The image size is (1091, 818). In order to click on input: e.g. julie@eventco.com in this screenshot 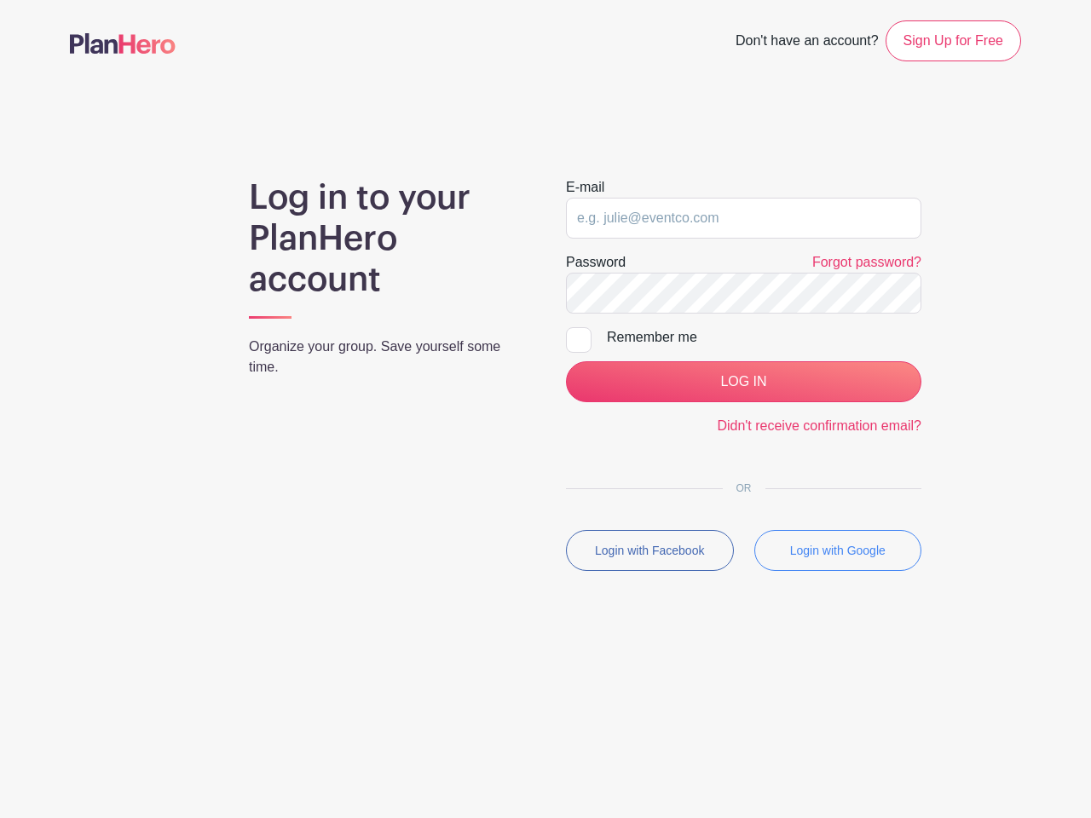, I will do `click(743, 218)`.